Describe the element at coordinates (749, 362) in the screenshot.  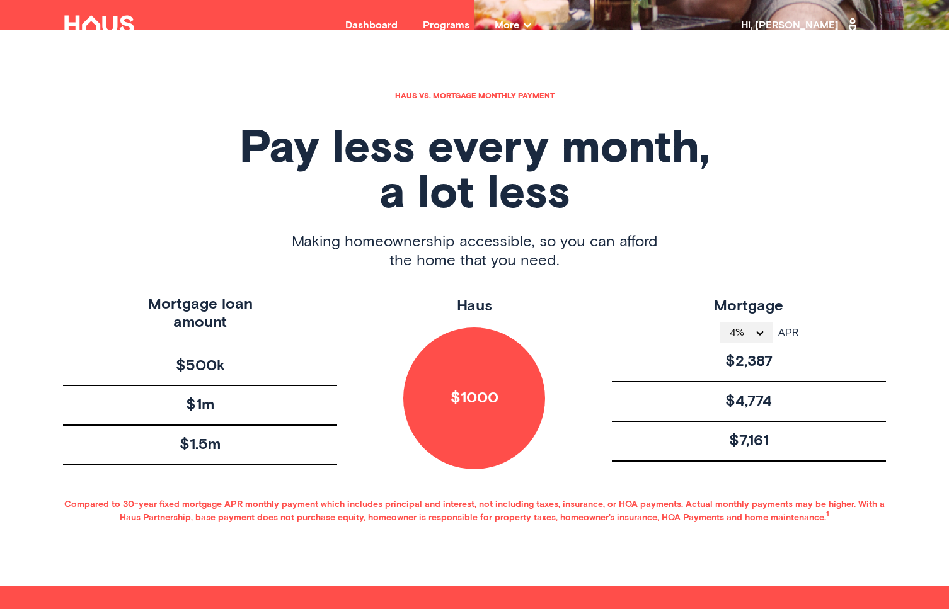
I see `span: $2,387` at that location.